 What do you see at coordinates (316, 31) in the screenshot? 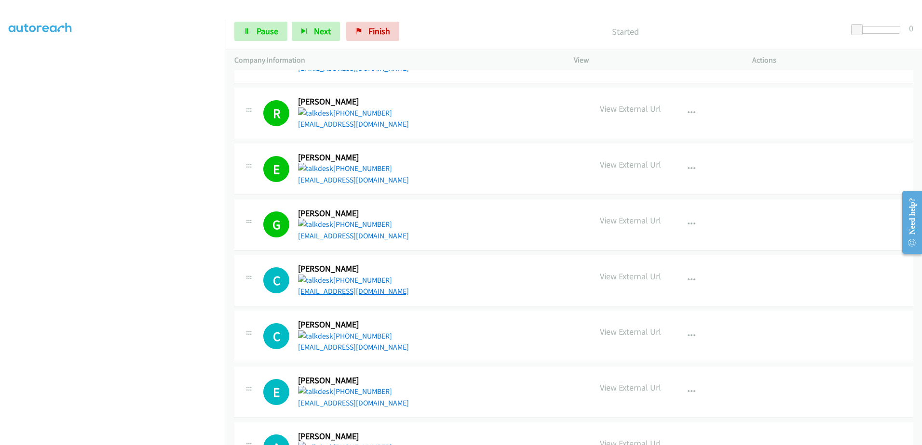
I see `button: Next` at bounding box center [316, 31].